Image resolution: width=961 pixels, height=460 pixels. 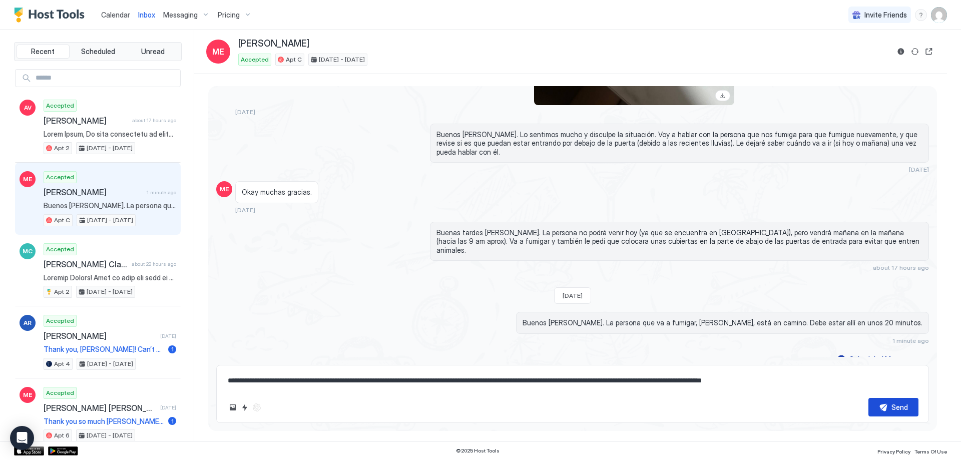 I want to click on a: Terms Of Use, so click(x=930, y=450).